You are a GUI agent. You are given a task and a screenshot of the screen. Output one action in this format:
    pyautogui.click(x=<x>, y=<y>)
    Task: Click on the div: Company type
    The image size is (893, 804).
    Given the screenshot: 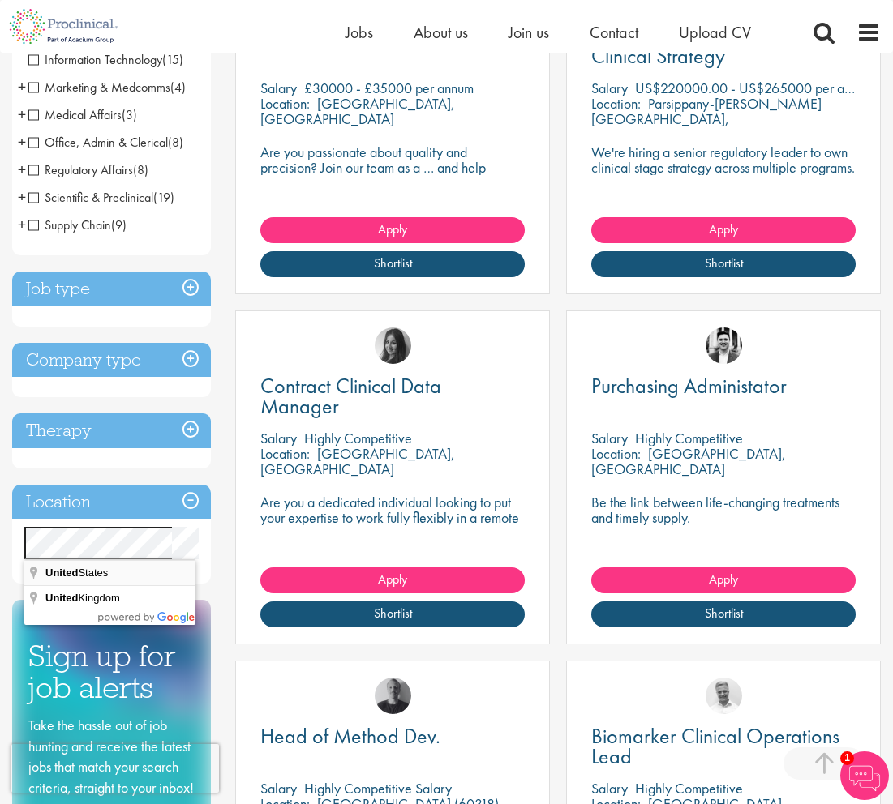 What is the action you would take?
    pyautogui.click(x=111, y=360)
    